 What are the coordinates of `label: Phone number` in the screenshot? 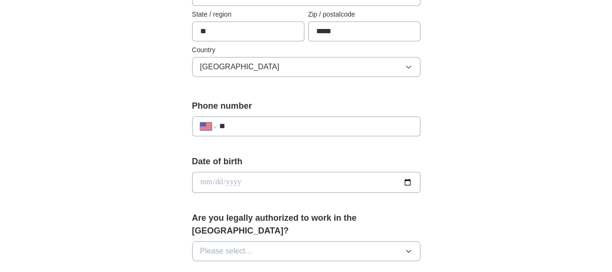 It's located at (306, 106).